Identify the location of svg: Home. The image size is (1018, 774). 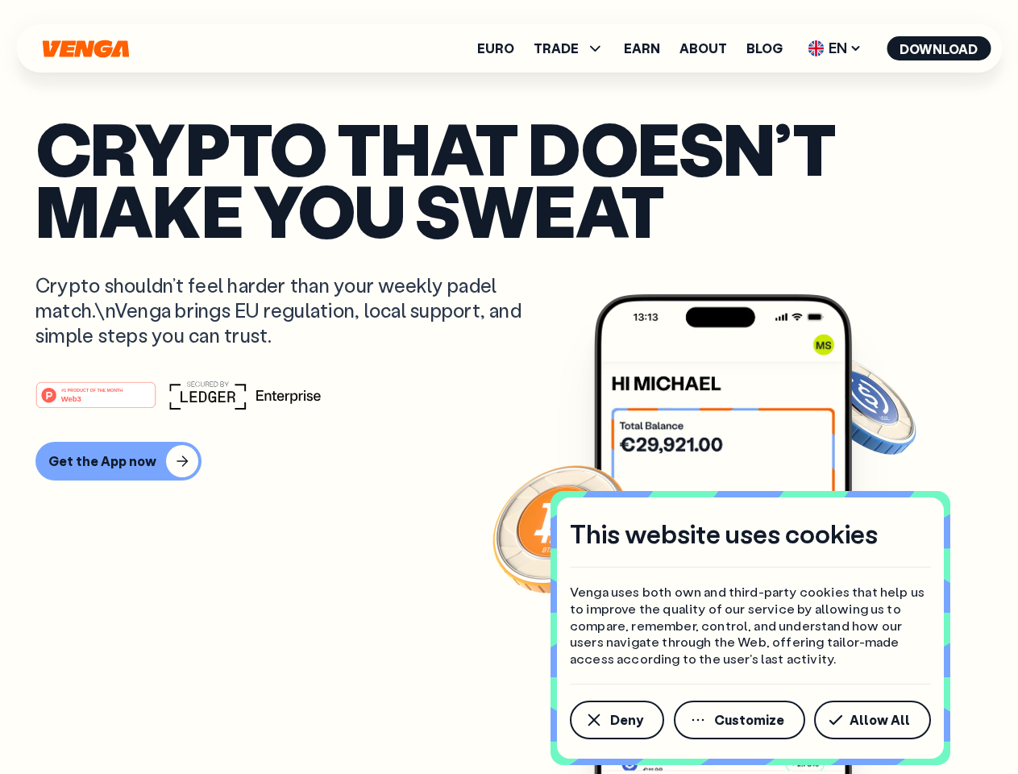
(85, 48).